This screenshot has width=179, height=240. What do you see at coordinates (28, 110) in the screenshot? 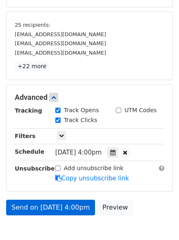
I see `strong: Tracking` at bounding box center [28, 110].